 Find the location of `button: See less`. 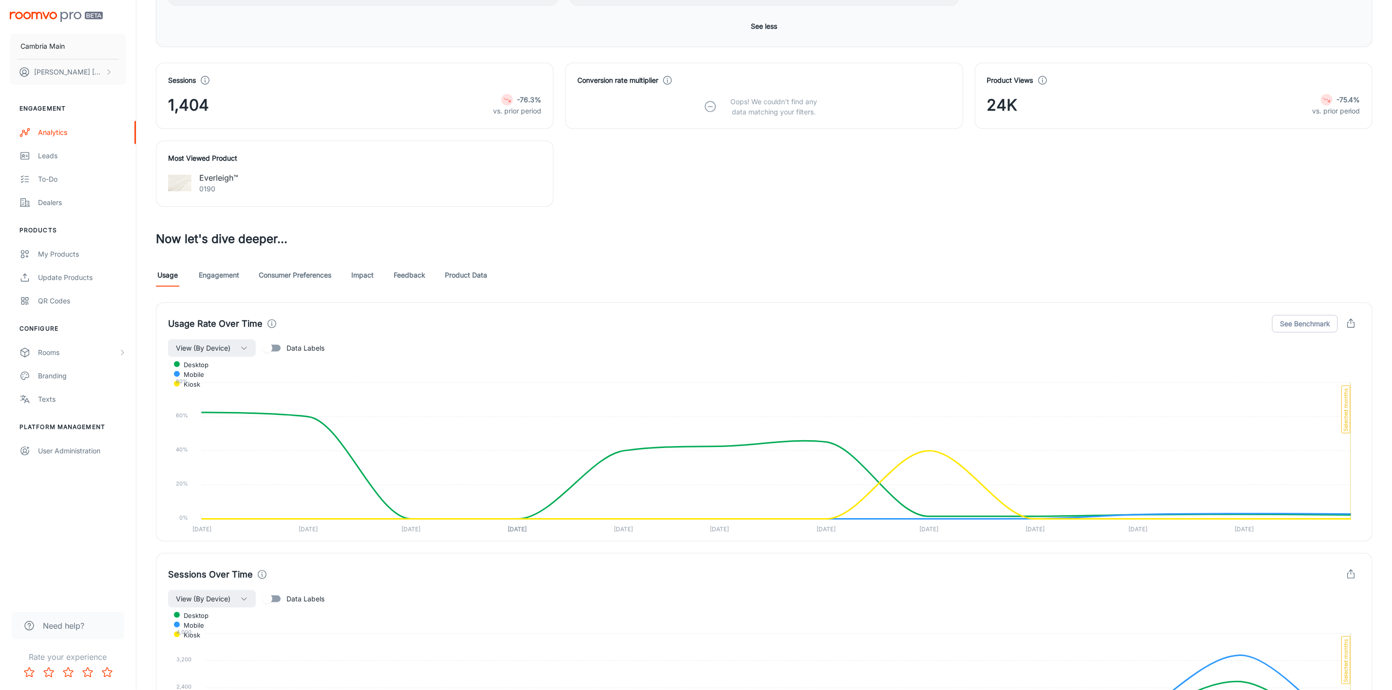

button: See less is located at coordinates (764, 26).